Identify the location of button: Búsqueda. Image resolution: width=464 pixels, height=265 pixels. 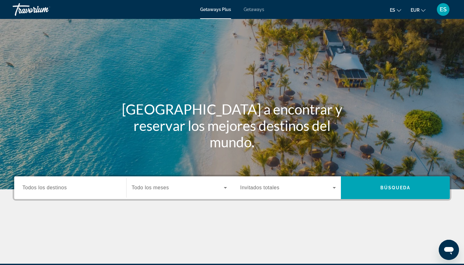
(395, 188).